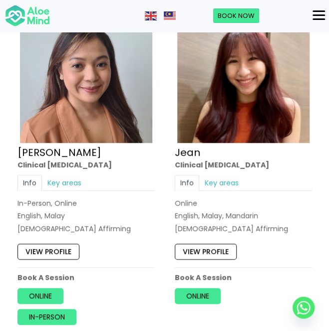  Describe the element at coordinates (187, 152) in the screenshot. I see `a: Jean` at that location.